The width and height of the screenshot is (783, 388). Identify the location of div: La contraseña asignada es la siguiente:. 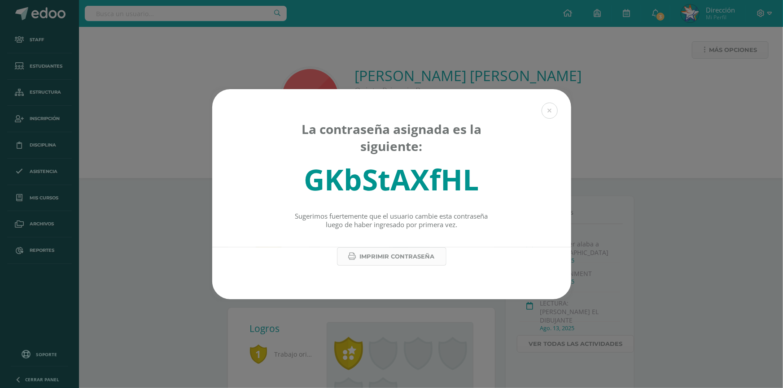
(391, 138).